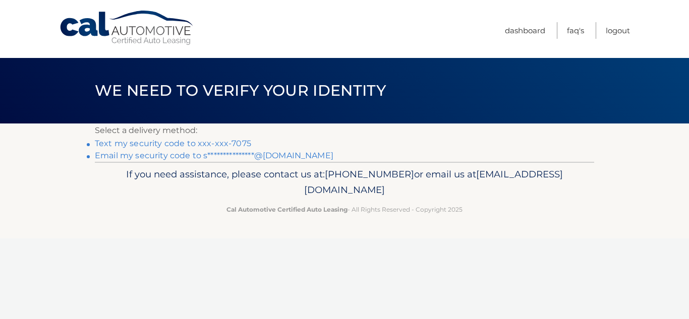  I want to click on p: Select a delivery method:, so click(345, 131).